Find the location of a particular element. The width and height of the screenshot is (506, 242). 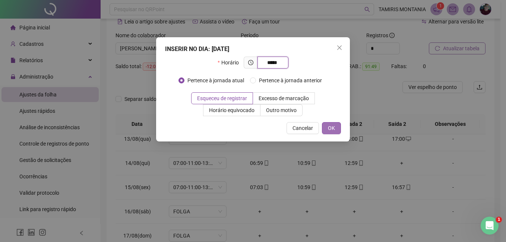

span: Cancelar is located at coordinates (303, 128).